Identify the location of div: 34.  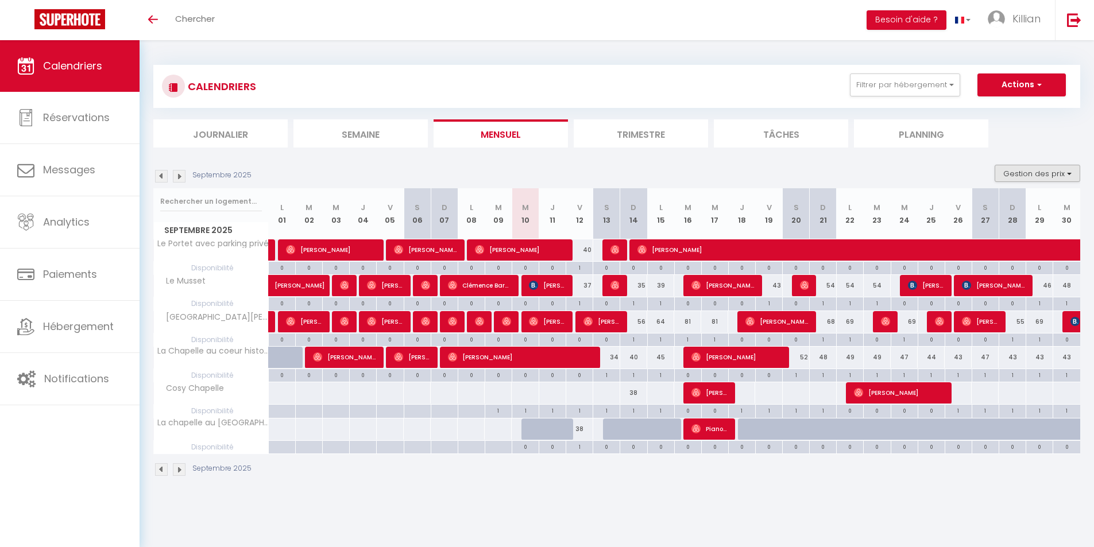
(607, 357).